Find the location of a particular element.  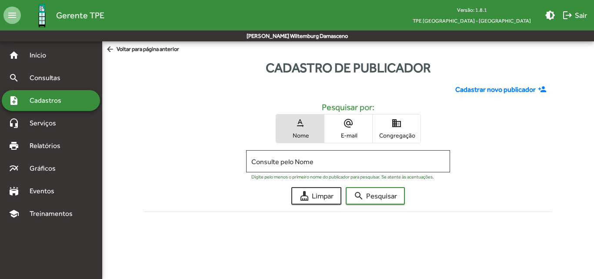

mat-icon: brightness_medium is located at coordinates (550, 15).